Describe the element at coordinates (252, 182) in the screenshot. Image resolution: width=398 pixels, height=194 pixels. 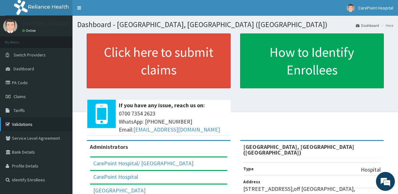
I see `b: Address` at that location.